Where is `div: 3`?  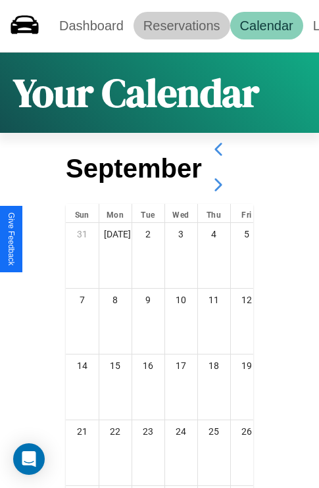
div: 3 is located at coordinates (181, 234).